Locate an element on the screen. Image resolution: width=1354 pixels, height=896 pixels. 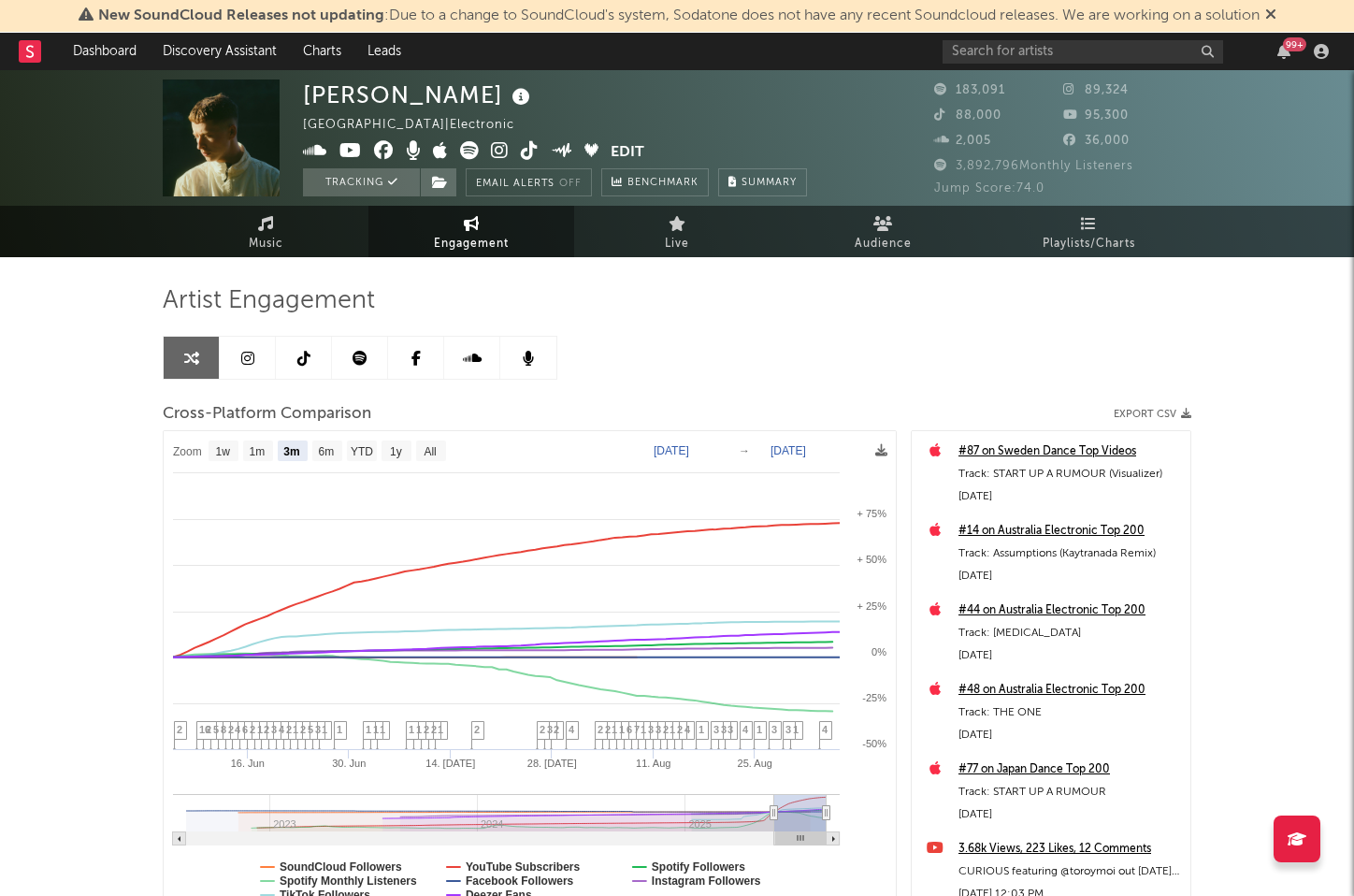
span: 89,324 is located at coordinates (1096, 90).